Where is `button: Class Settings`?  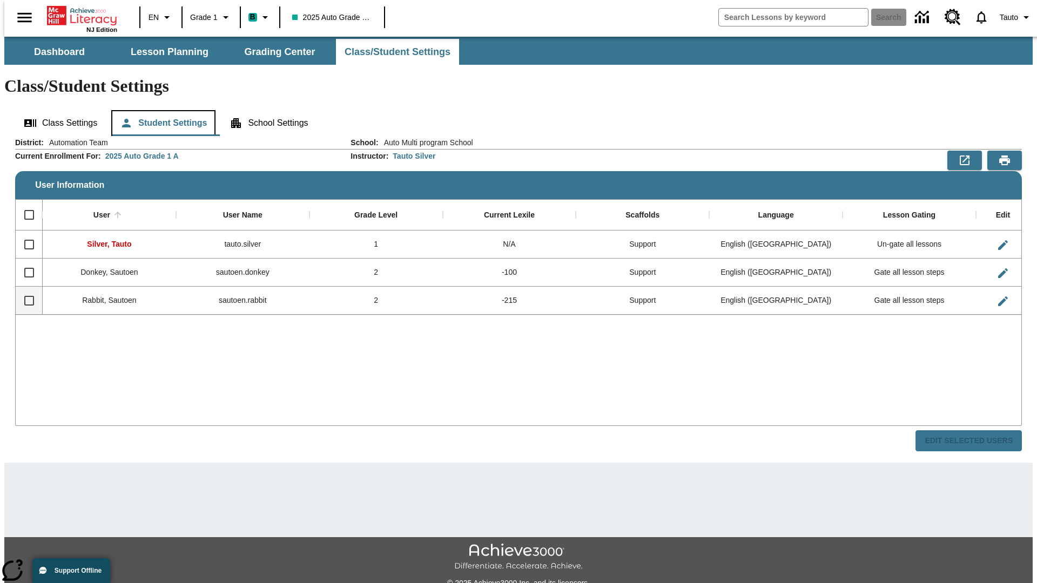 button: Class Settings is located at coordinates (60, 123).